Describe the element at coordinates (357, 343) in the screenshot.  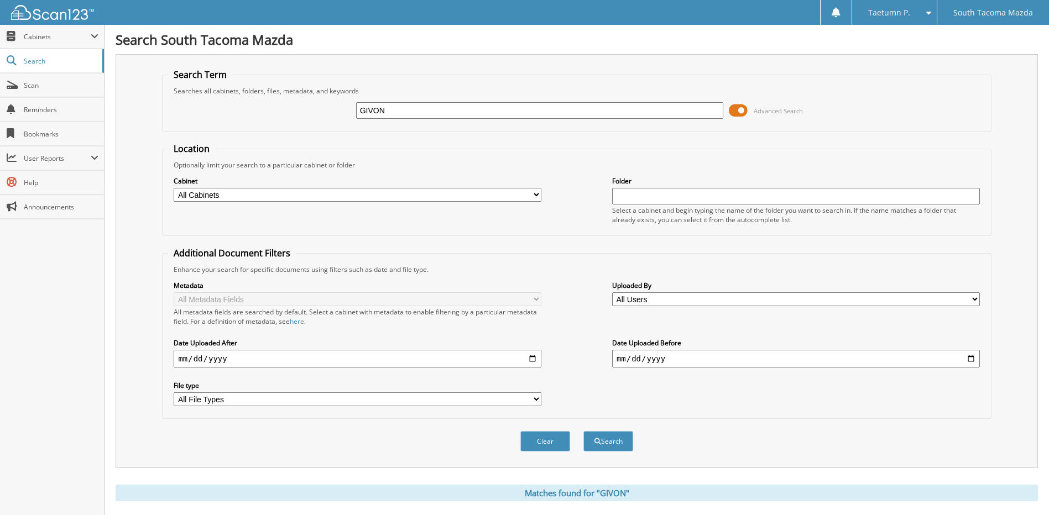
I see `label: Date Uploaded After` at that location.